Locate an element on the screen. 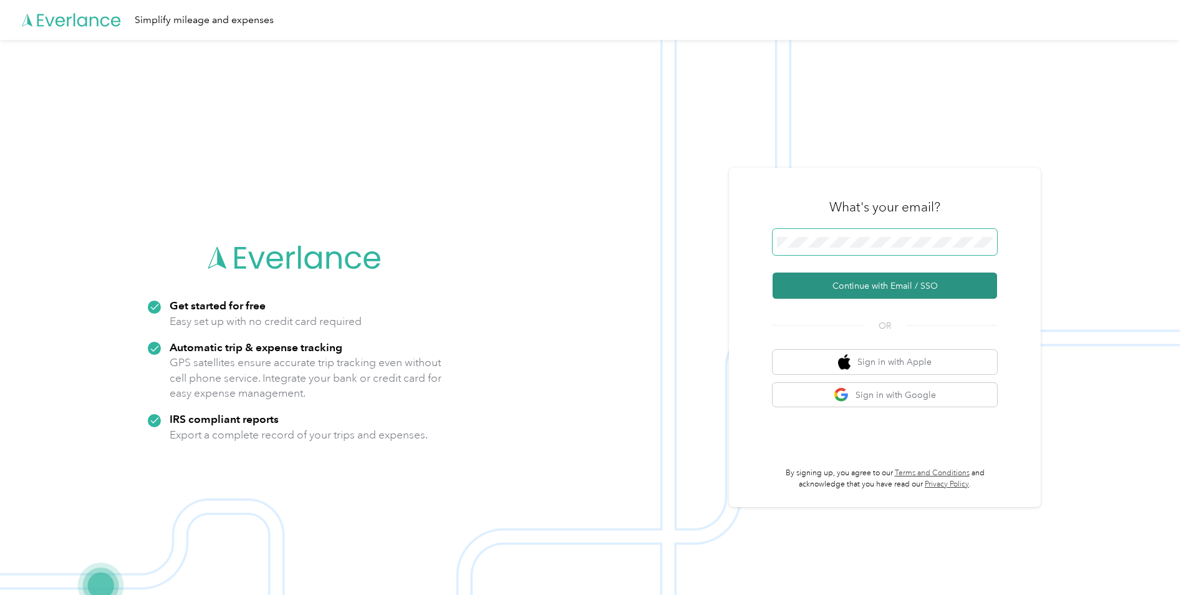  p: Easy set up with no credit card required is located at coordinates (266, 321).